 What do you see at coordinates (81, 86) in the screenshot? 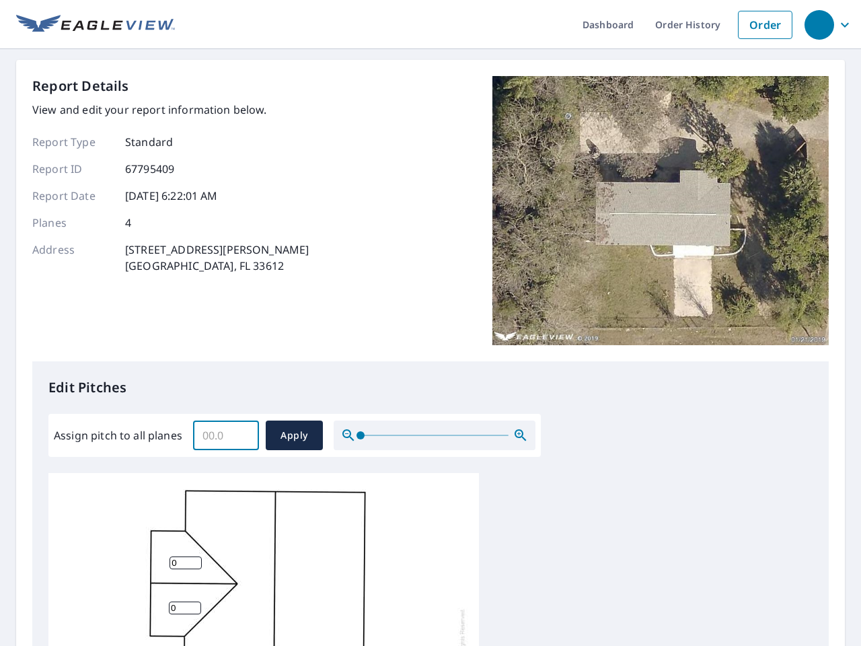
I see `p: Report Details` at bounding box center [81, 86].